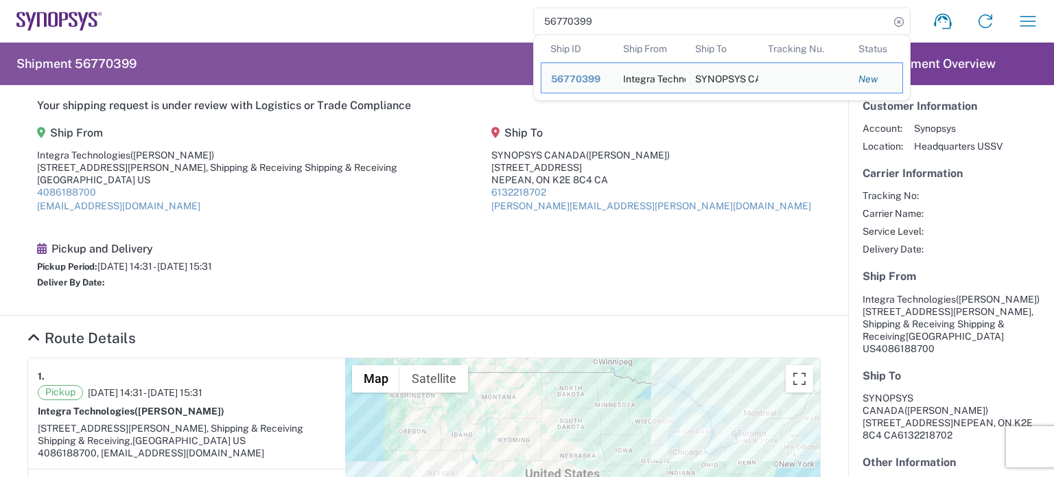 This screenshot has width=1054, height=477. I want to click on span: Account:, so click(882, 128).